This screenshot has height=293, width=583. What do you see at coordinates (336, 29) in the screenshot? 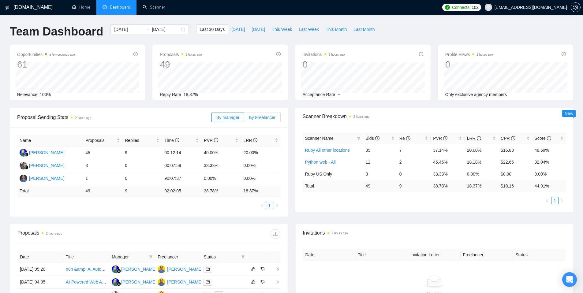
I see `button: This Month` at bounding box center [336, 29].